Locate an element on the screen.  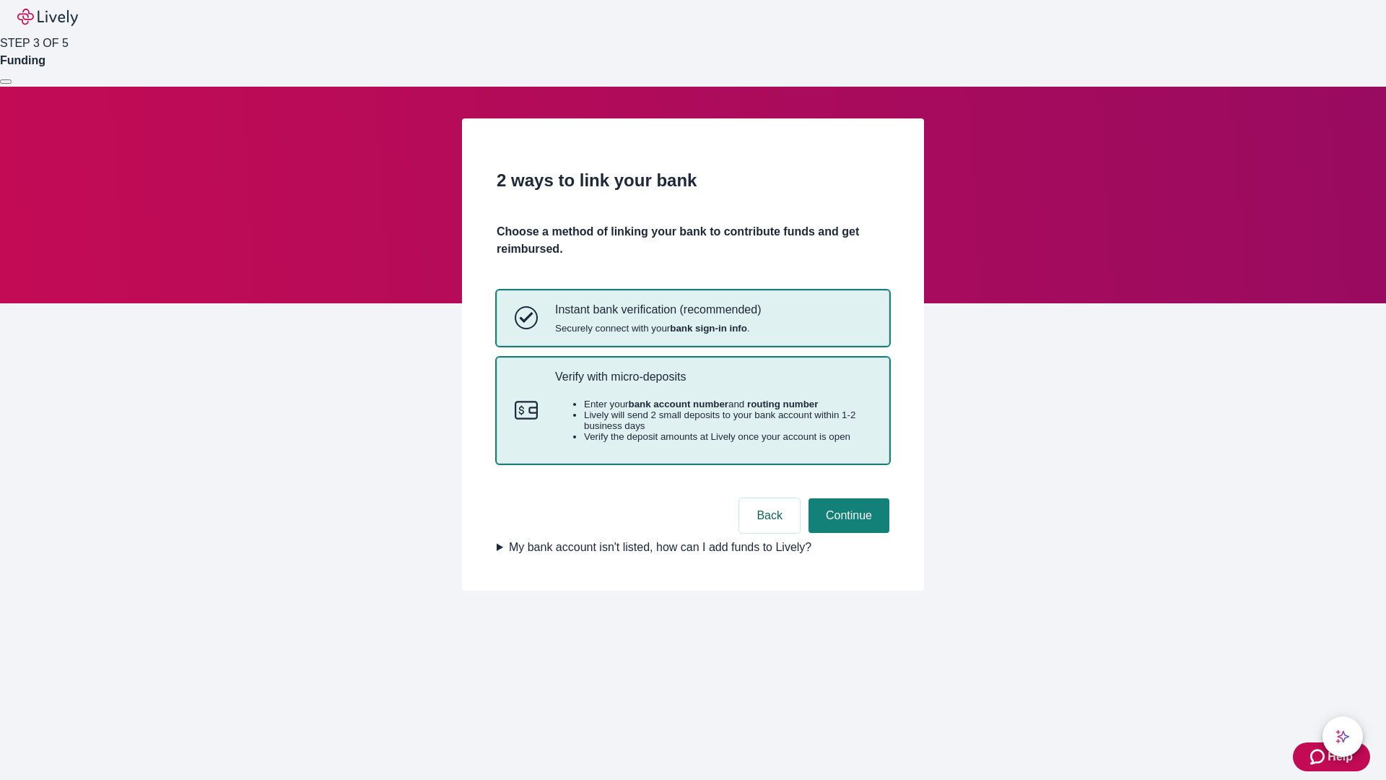
h4: Choose a method of linking your bank to contribute funds and get reimbursed. is located at coordinates (693, 240).